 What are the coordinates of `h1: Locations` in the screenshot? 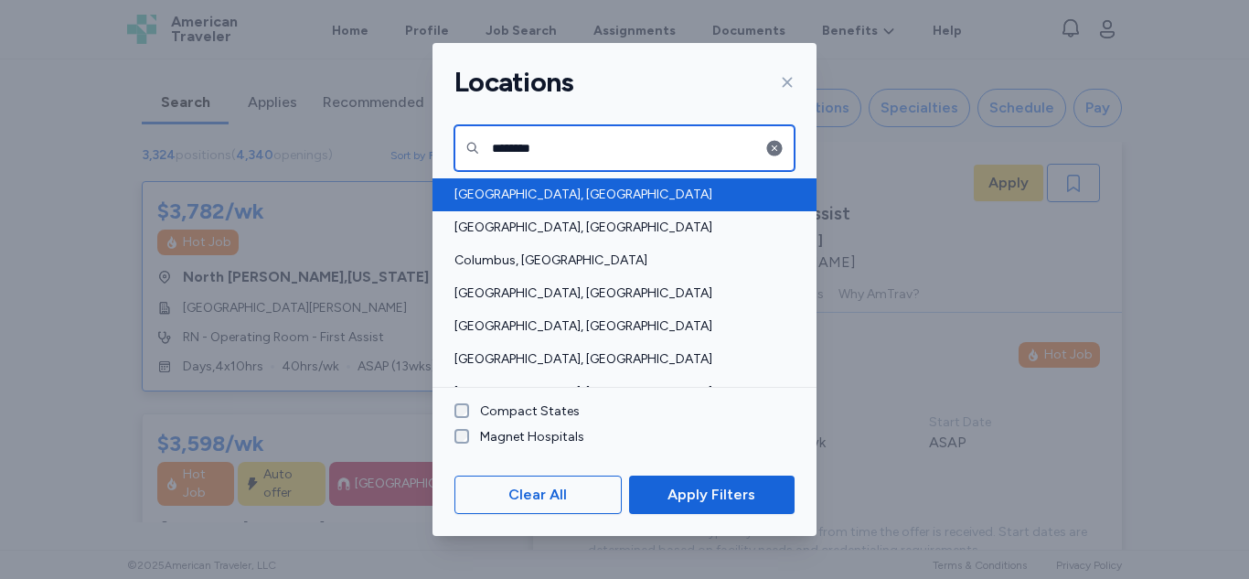 It's located at (514, 82).